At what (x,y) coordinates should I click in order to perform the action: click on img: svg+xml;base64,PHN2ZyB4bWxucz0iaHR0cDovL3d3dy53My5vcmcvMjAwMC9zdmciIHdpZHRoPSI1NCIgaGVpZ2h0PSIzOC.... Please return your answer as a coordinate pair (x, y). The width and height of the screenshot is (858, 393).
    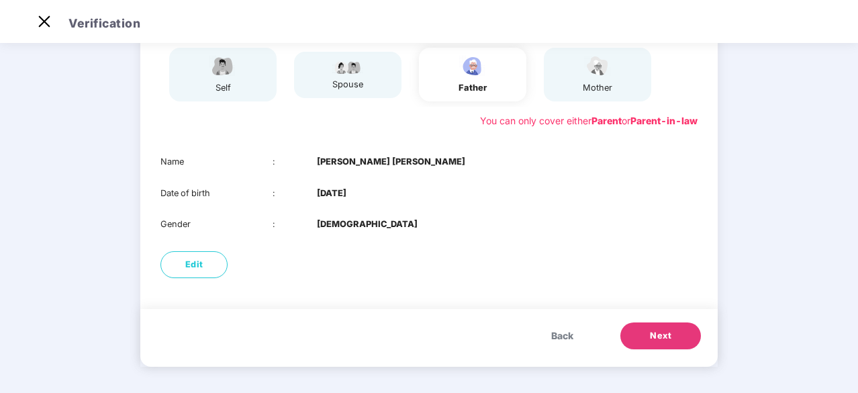
    Looking at the image, I should click on (597, 66).